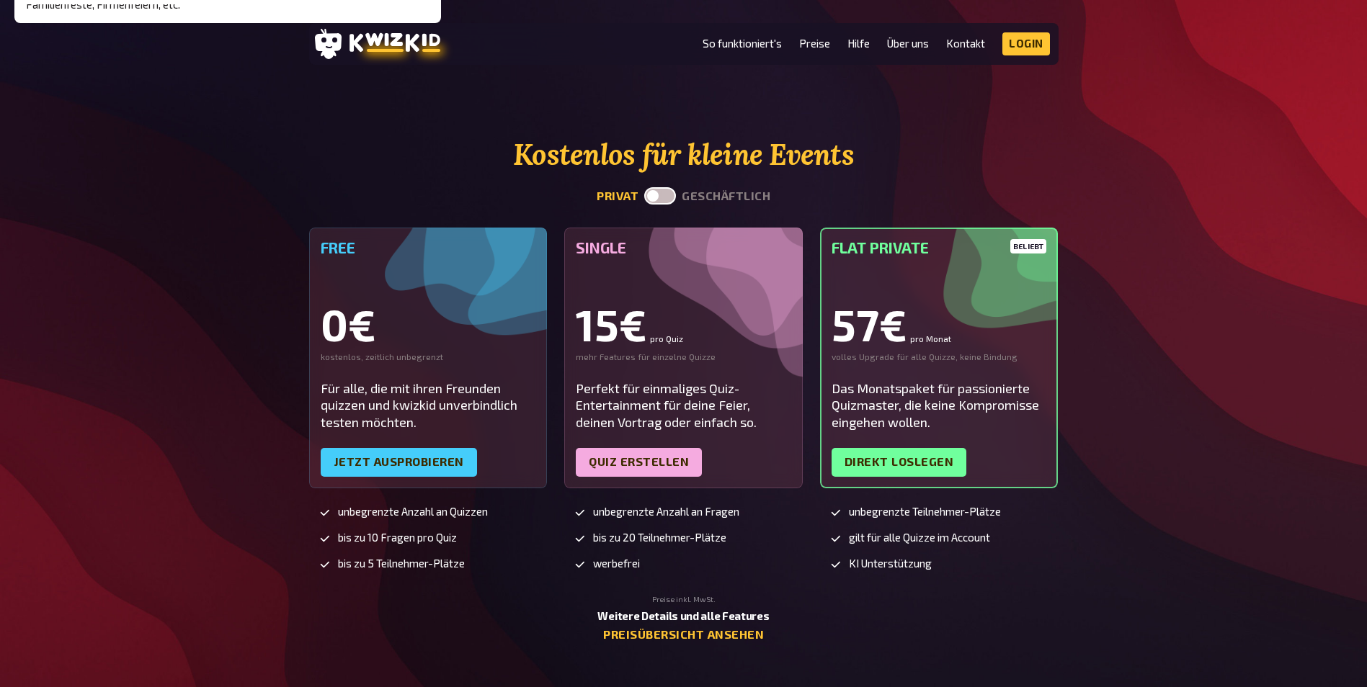 The width and height of the screenshot is (1367, 687). I want to click on a: Direkt loslegen, so click(899, 463).